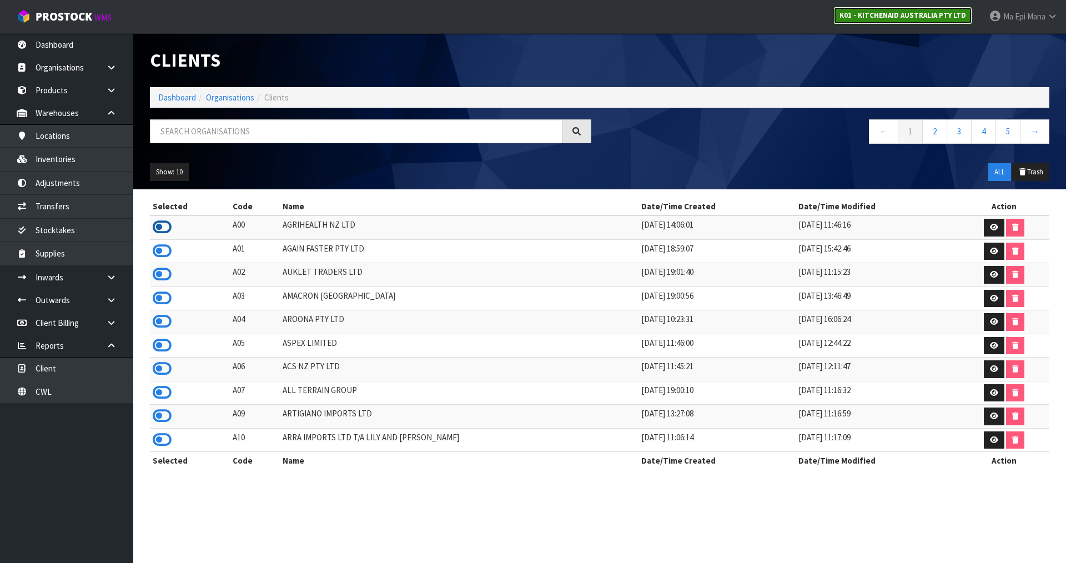 Image resolution: width=1066 pixels, height=563 pixels. I want to click on a: Dashboard, so click(177, 97).